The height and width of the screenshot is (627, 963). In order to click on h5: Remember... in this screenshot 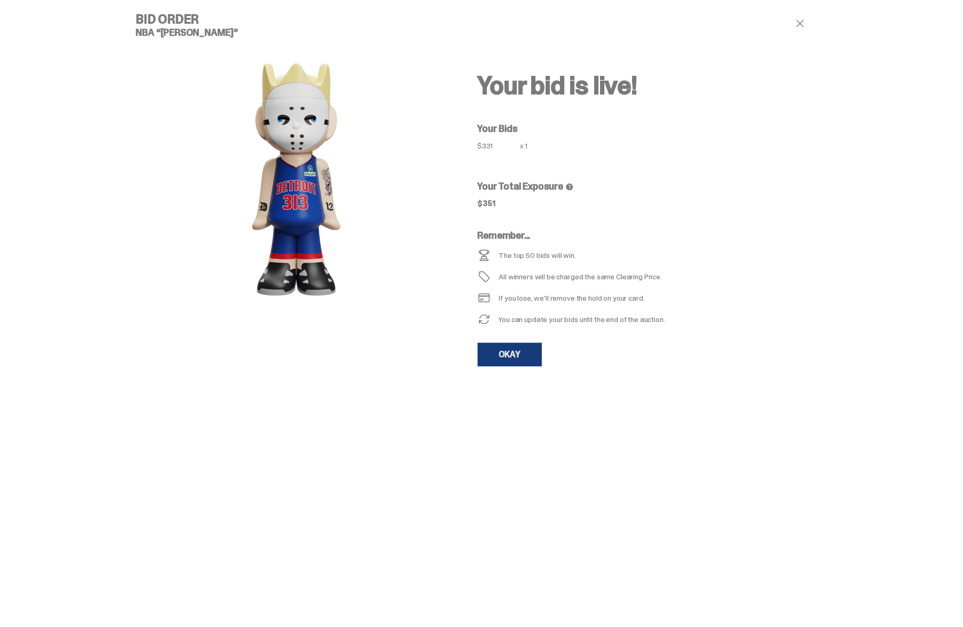, I will do `click(614, 235)`.